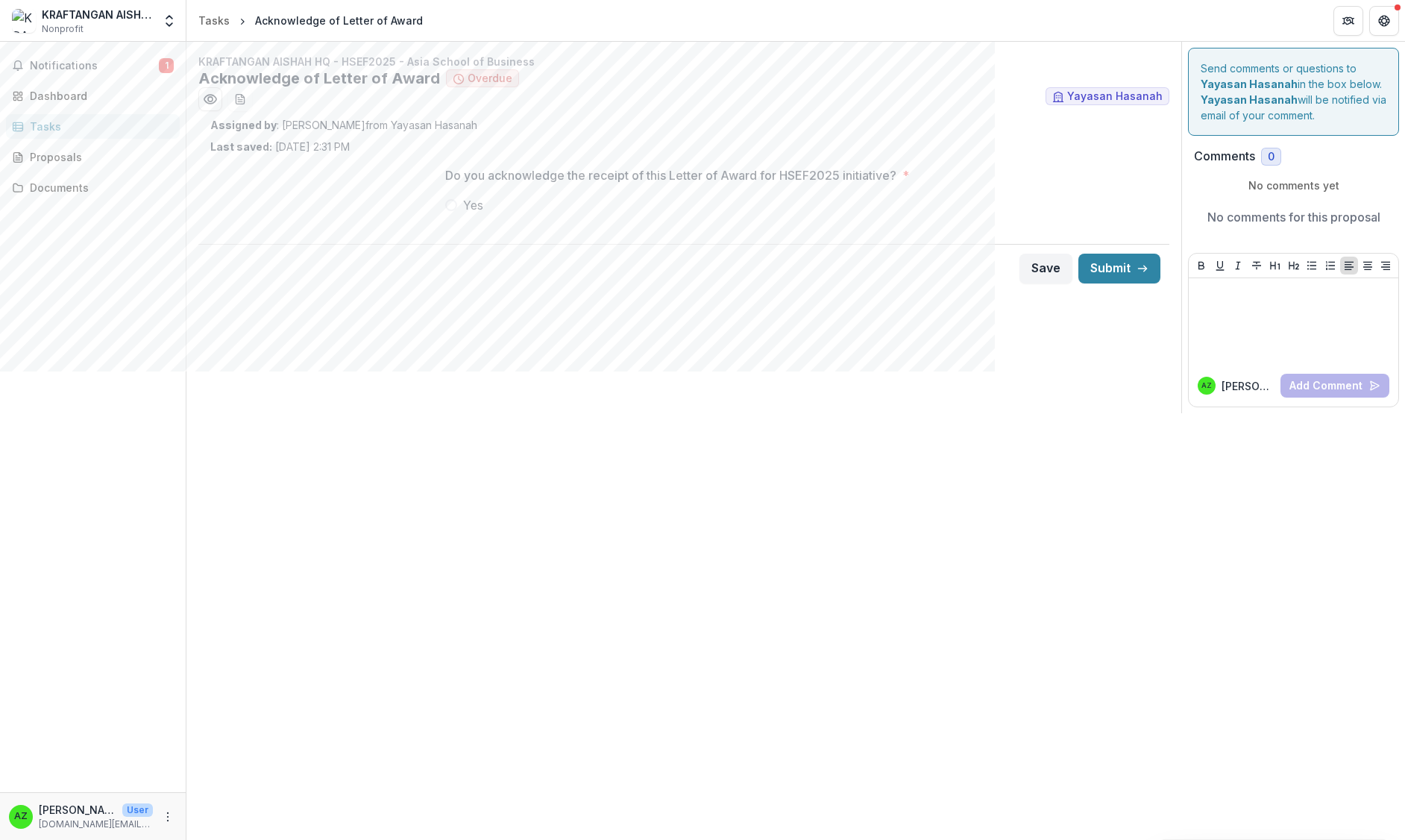 The width and height of the screenshot is (1405, 840). Describe the element at coordinates (1271, 157) in the screenshot. I see `span: 0` at that location.